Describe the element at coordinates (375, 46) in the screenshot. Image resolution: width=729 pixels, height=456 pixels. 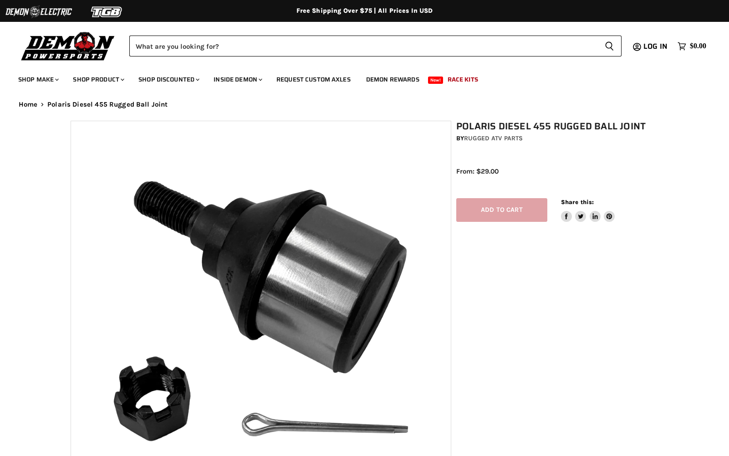
I see `form: Product` at that location.